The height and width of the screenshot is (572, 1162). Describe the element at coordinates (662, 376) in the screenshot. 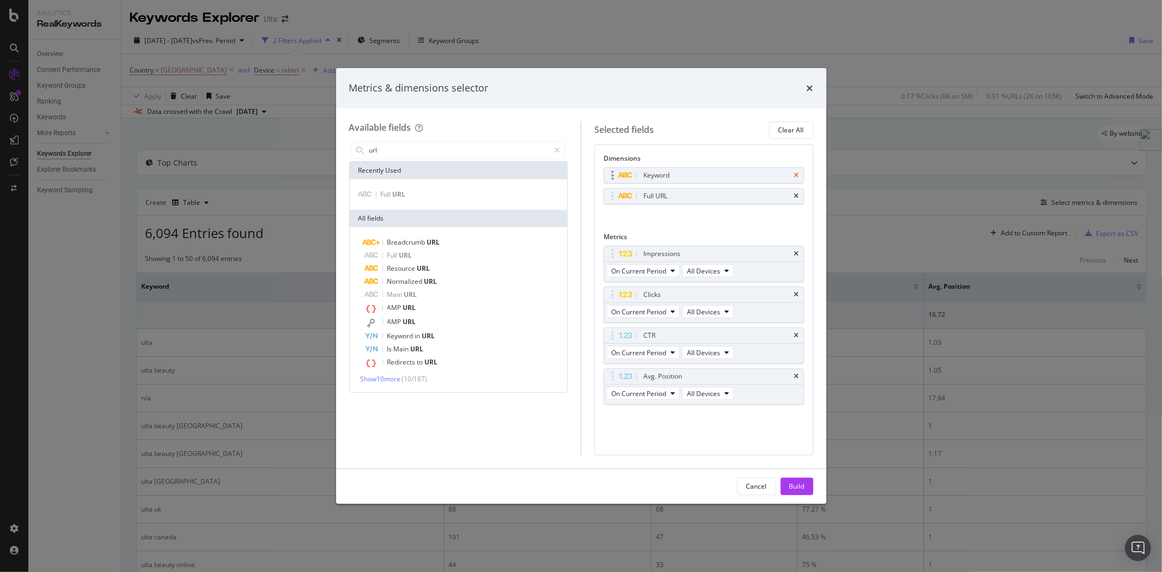

I see `div: Avg. Position` at that location.